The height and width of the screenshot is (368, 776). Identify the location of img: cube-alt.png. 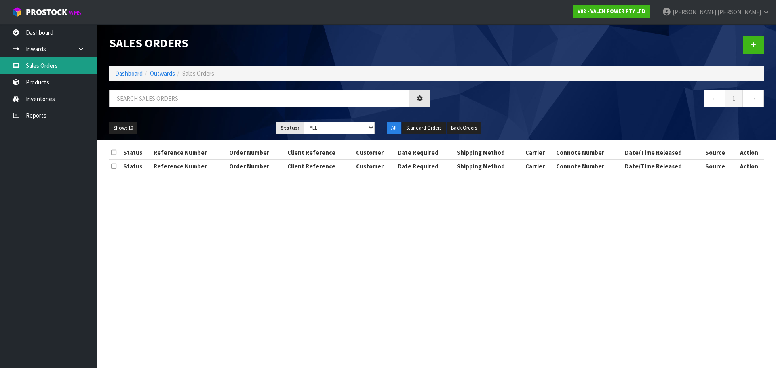
(17, 12).